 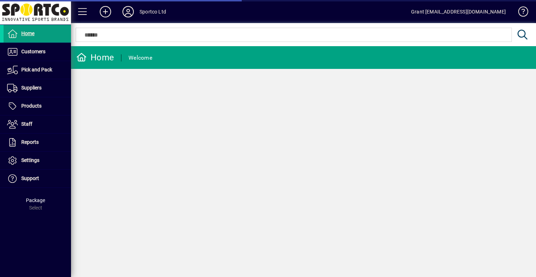 What do you see at coordinates (37, 88) in the screenshot?
I see `a: Suppliers` at bounding box center [37, 88].